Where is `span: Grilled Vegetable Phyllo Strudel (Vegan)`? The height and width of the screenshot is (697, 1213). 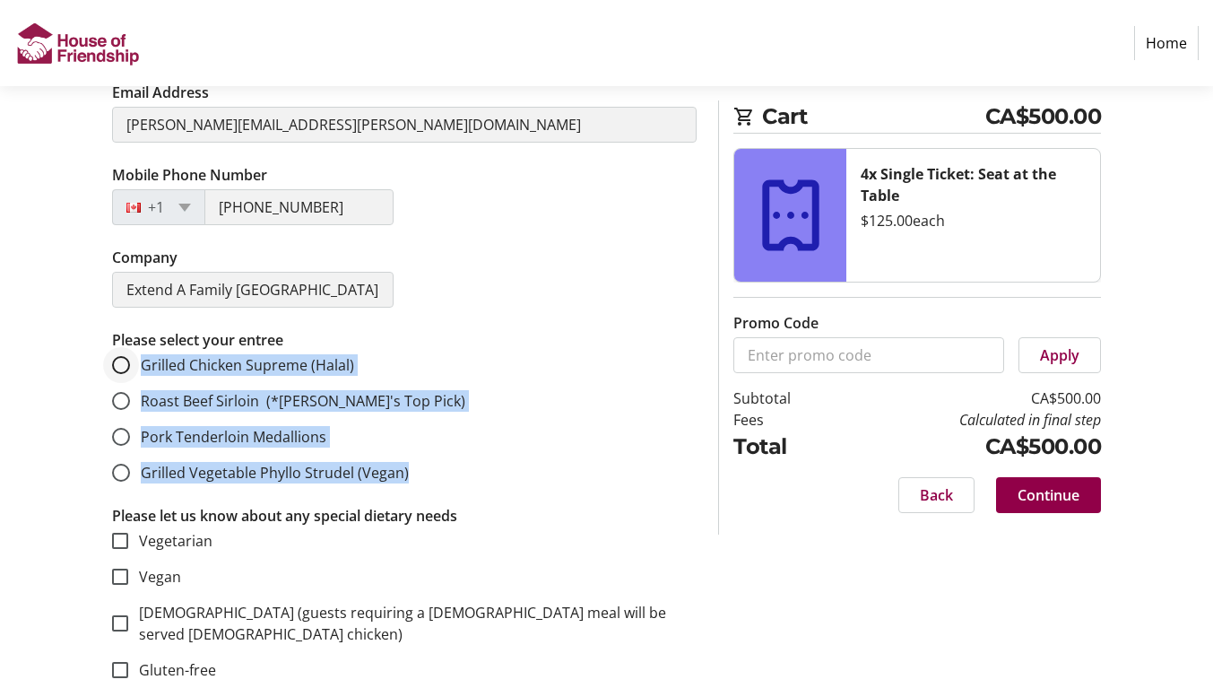
span: Grilled Vegetable Phyllo Strudel (Vegan) is located at coordinates (274, 473).